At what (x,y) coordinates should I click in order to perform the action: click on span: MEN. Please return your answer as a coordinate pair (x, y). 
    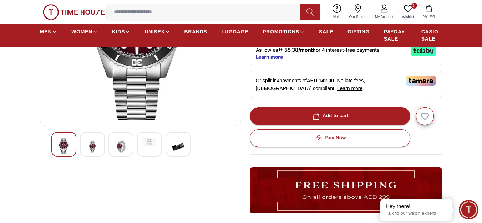
    Looking at the image, I should click on (46, 32).